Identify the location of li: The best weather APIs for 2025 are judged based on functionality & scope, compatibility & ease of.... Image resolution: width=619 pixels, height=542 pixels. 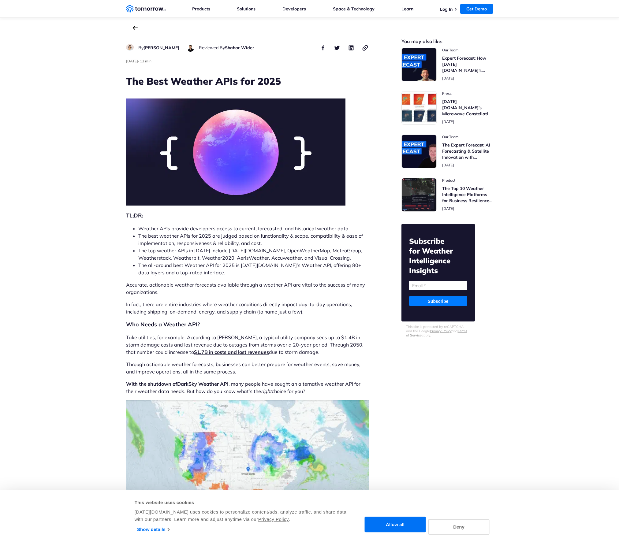
(254, 240).